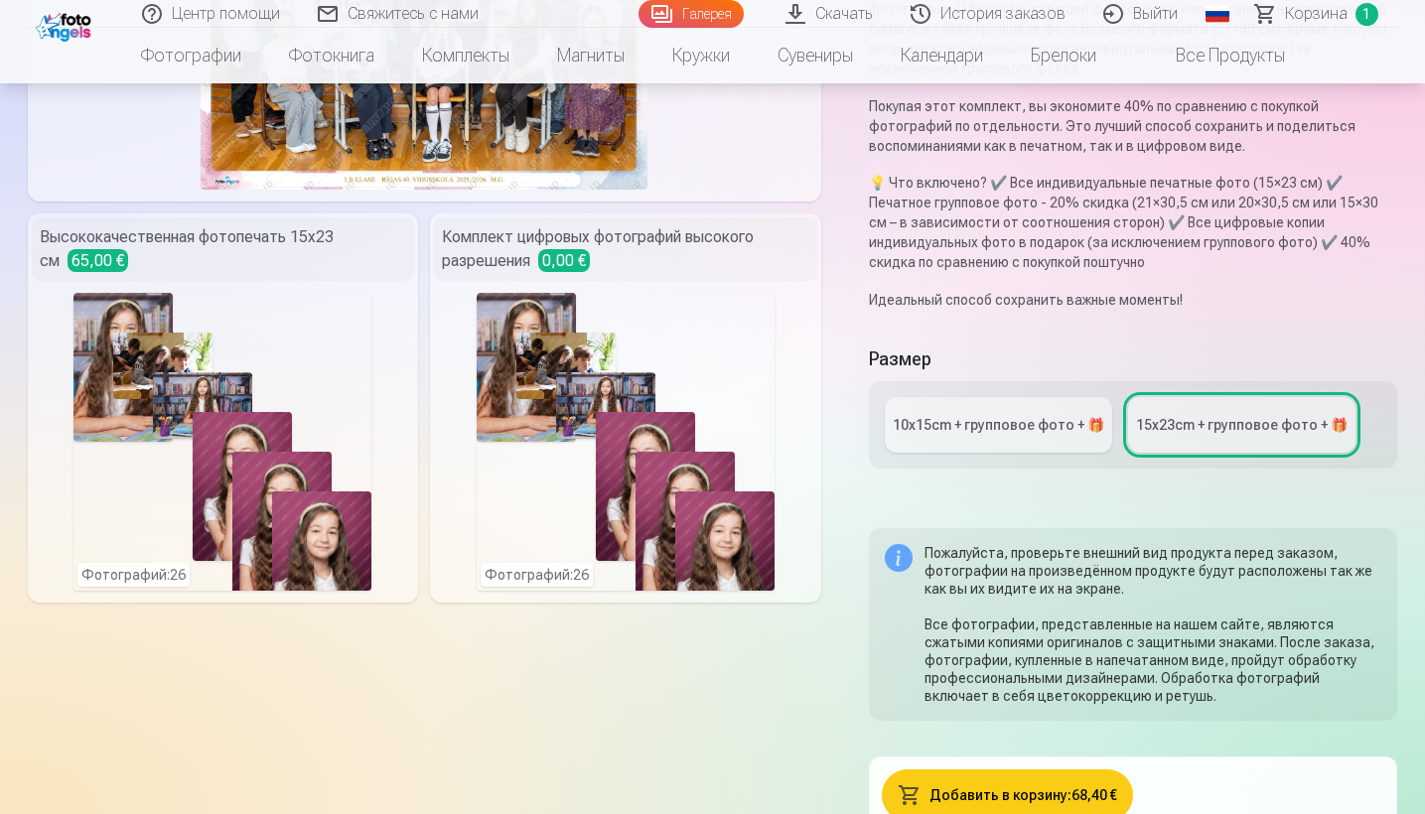 This screenshot has width=1425, height=814. Describe the element at coordinates (1063, 56) in the screenshot. I see `a: Брелоки` at that location.